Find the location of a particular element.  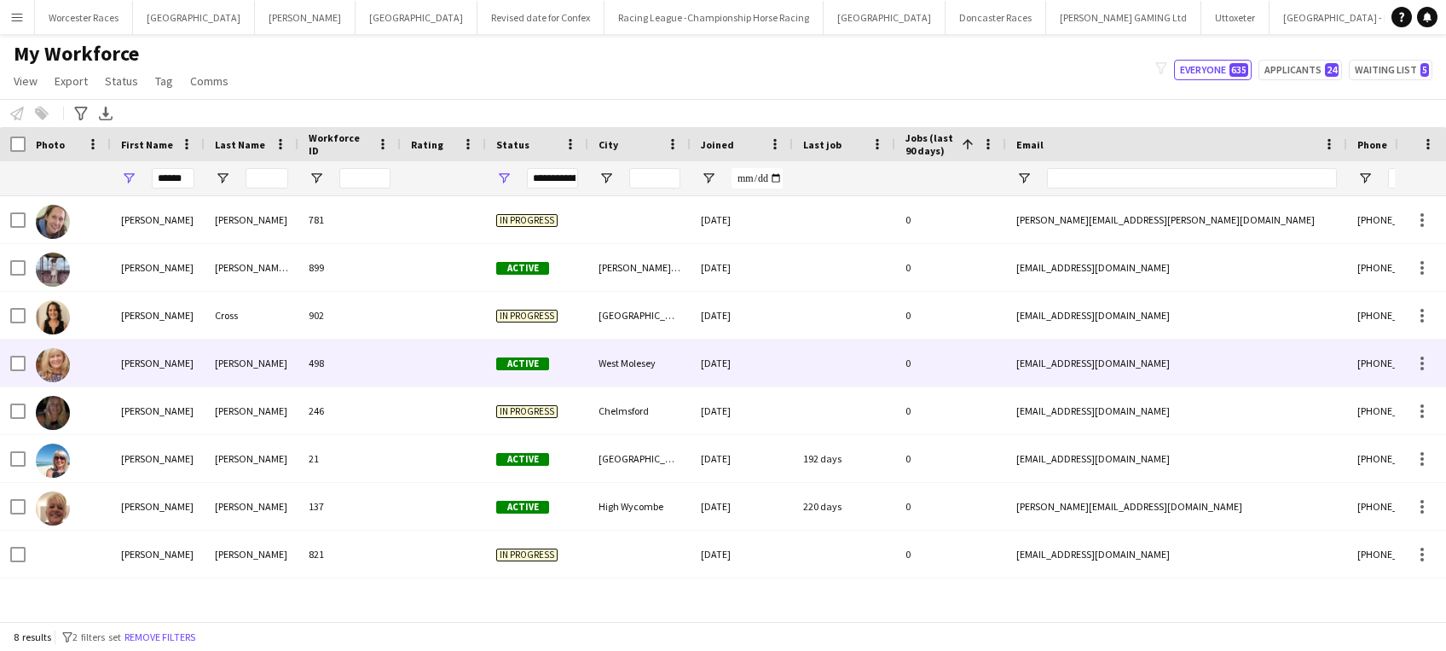

div: 137 is located at coordinates (350, 506).